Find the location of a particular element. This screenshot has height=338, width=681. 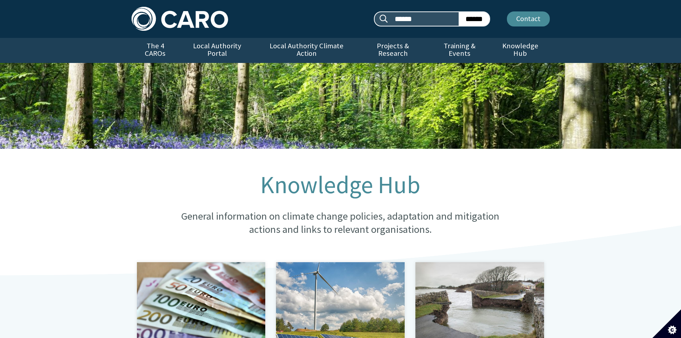

a: The 4 CAROs is located at coordinates (155, 50).